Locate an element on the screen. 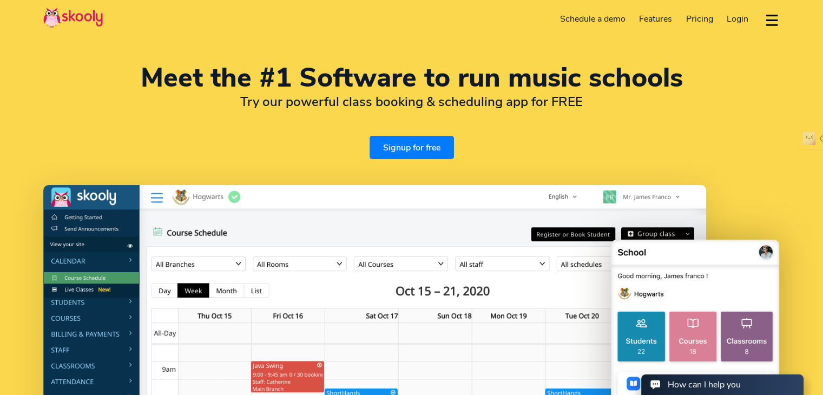  h2: Try our powerful class booking & scheduling app for FREE is located at coordinates (411, 102).